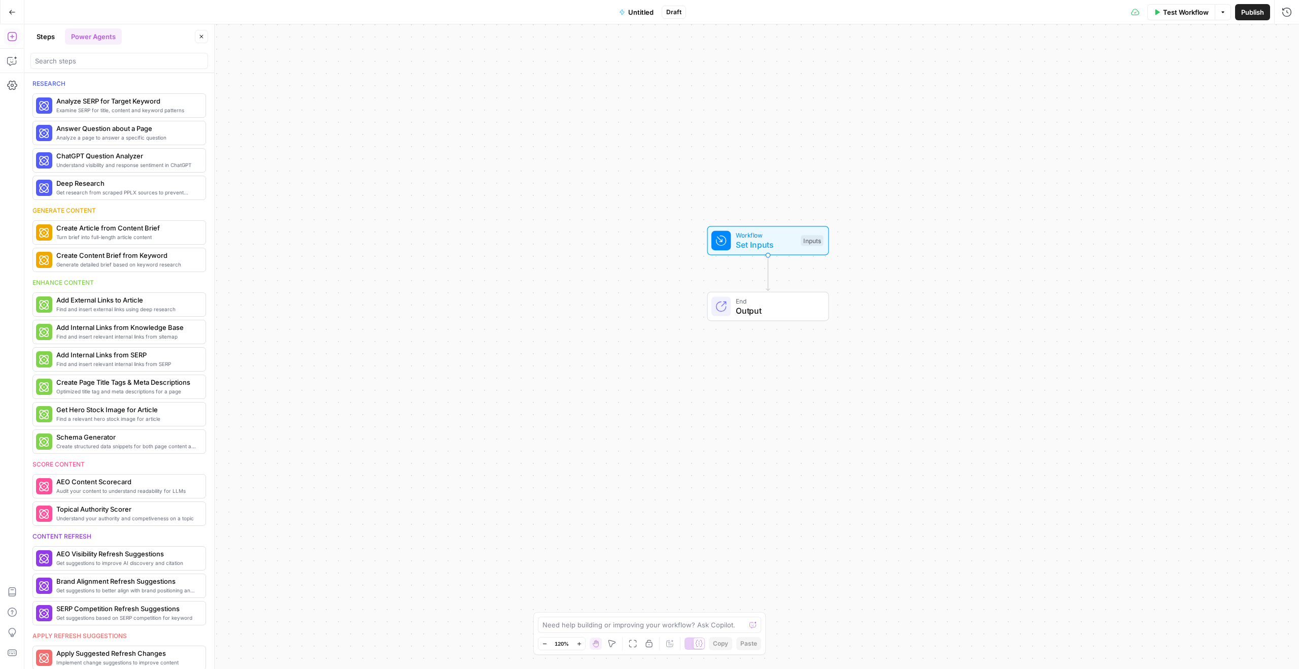 This screenshot has width=1299, height=669. What do you see at coordinates (127, 437) in the screenshot?
I see `span: Schema Generator` at bounding box center [127, 437].